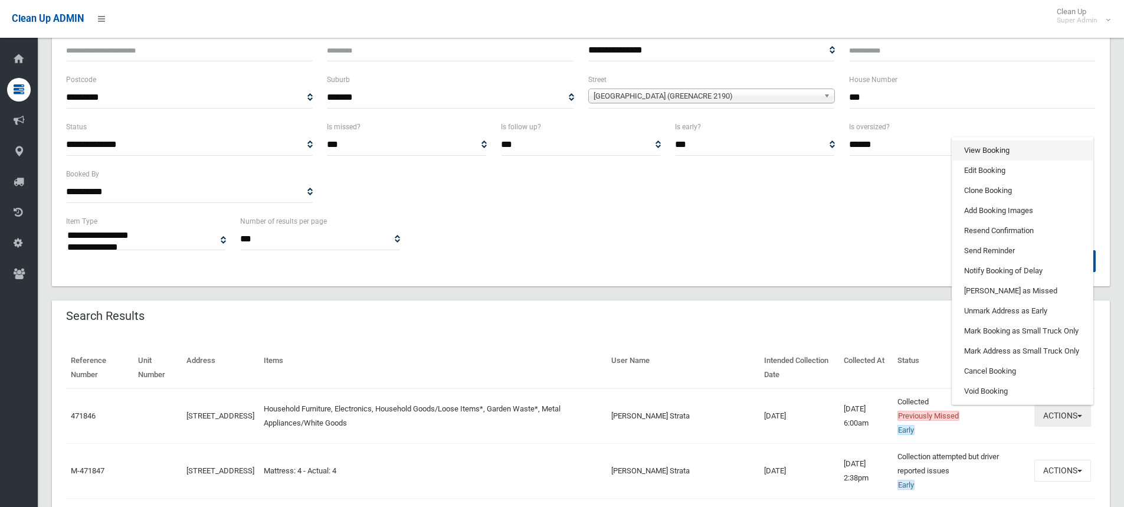  I want to click on label: Item Type, so click(81, 221).